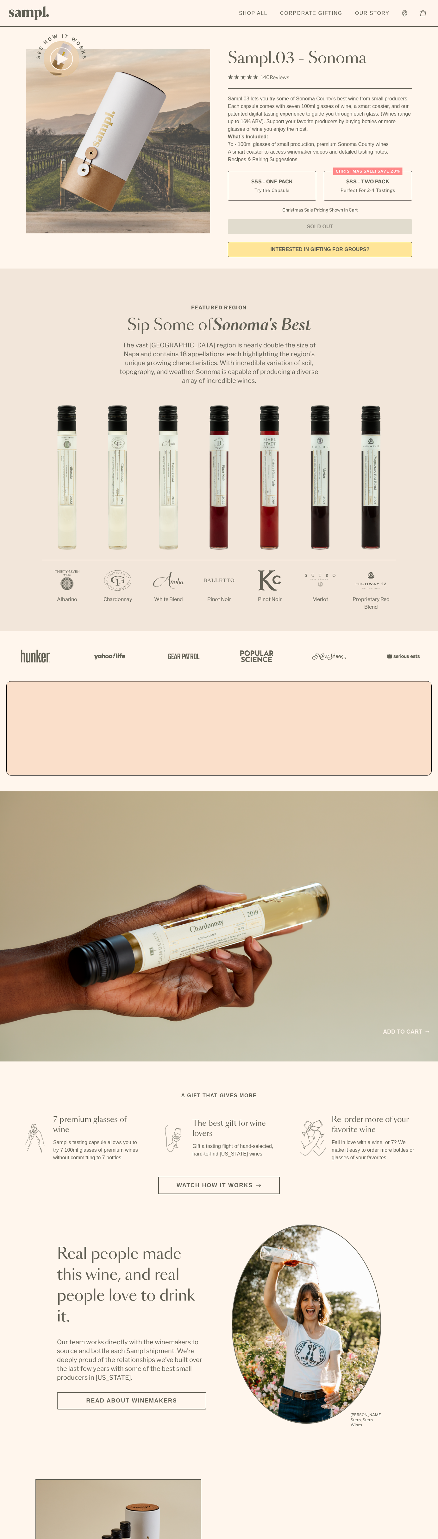 This screenshot has height=1539, width=438. I want to click on img: Sampl logo, so click(29, 13).